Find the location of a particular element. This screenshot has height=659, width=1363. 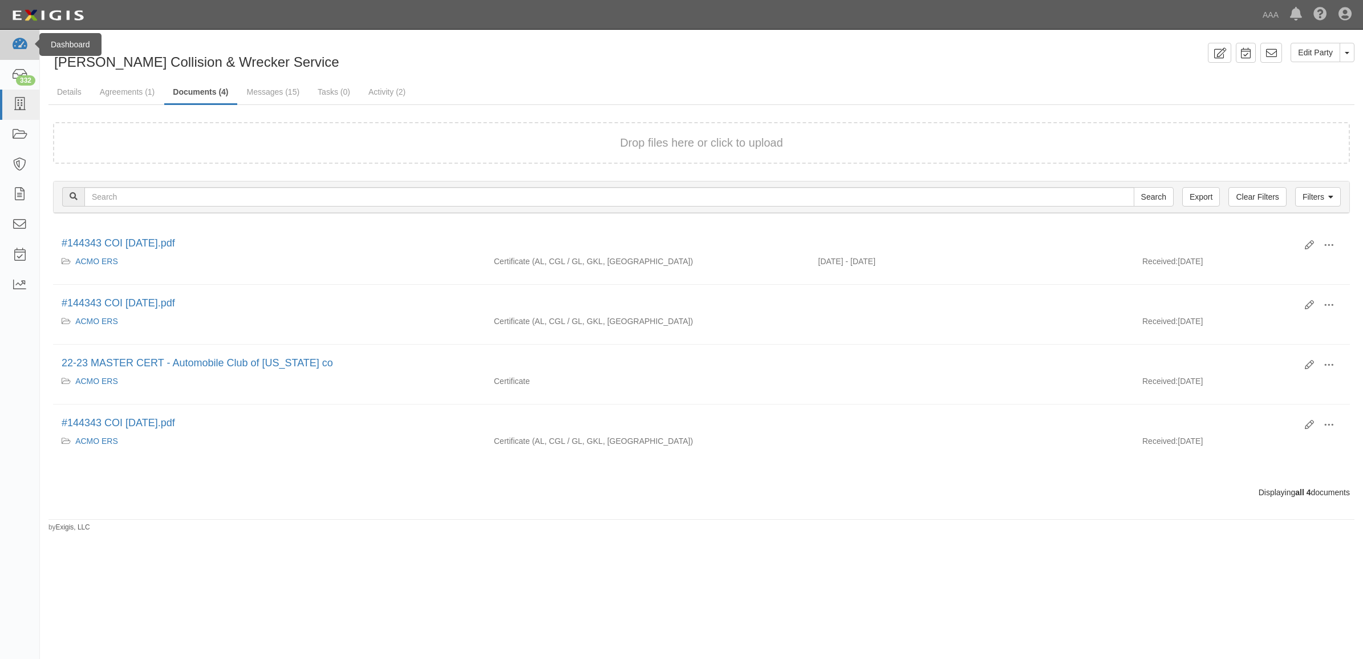

div: 332 is located at coordinates (26, 80).